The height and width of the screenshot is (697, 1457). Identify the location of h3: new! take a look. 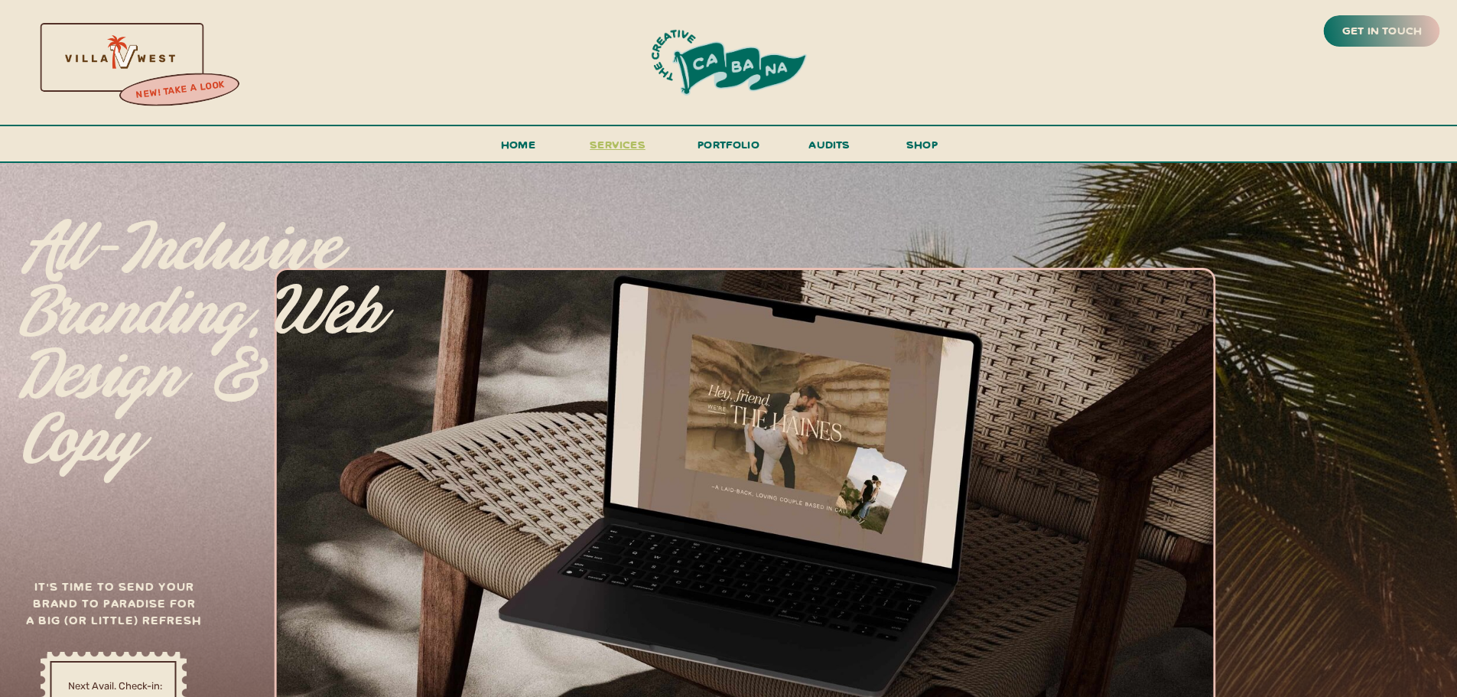
(180, 90).